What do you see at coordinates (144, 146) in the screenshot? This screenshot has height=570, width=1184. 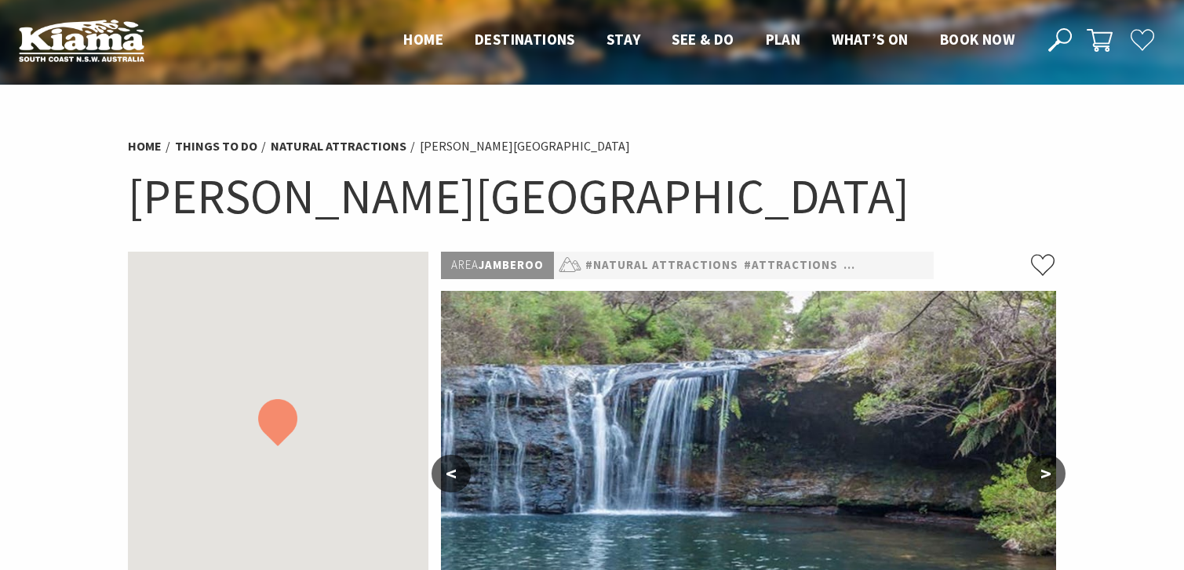 I see `a: Home` at bounding box center [144, 146].